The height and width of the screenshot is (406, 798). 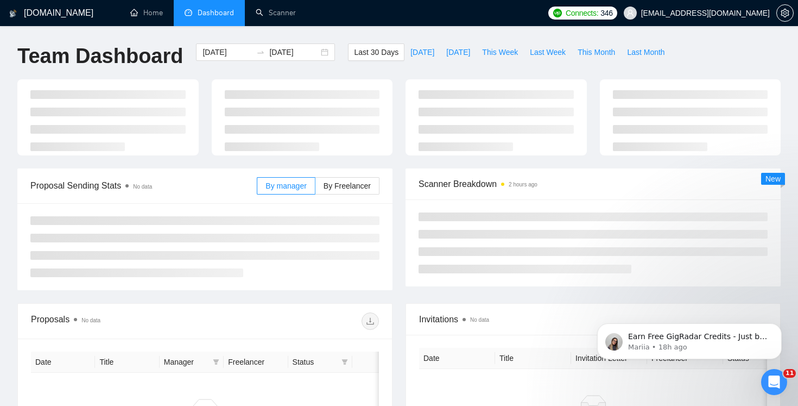 What do you see at coordinates (548, 52) in the screenshot?
I see `button: Last Week` at bounding box center [548, 52].